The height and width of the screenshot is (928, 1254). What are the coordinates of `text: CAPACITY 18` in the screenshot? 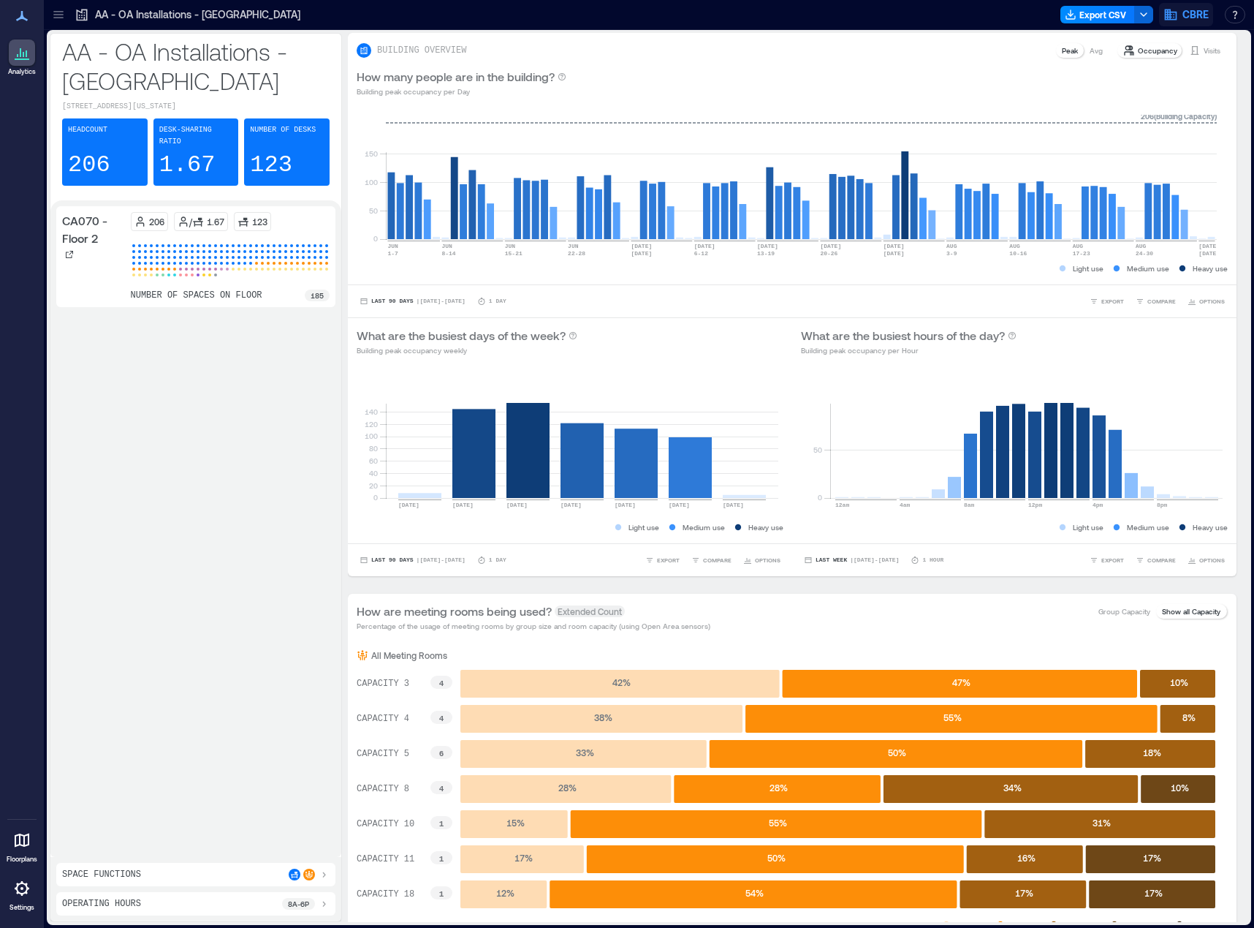 It's located at (385, 894).